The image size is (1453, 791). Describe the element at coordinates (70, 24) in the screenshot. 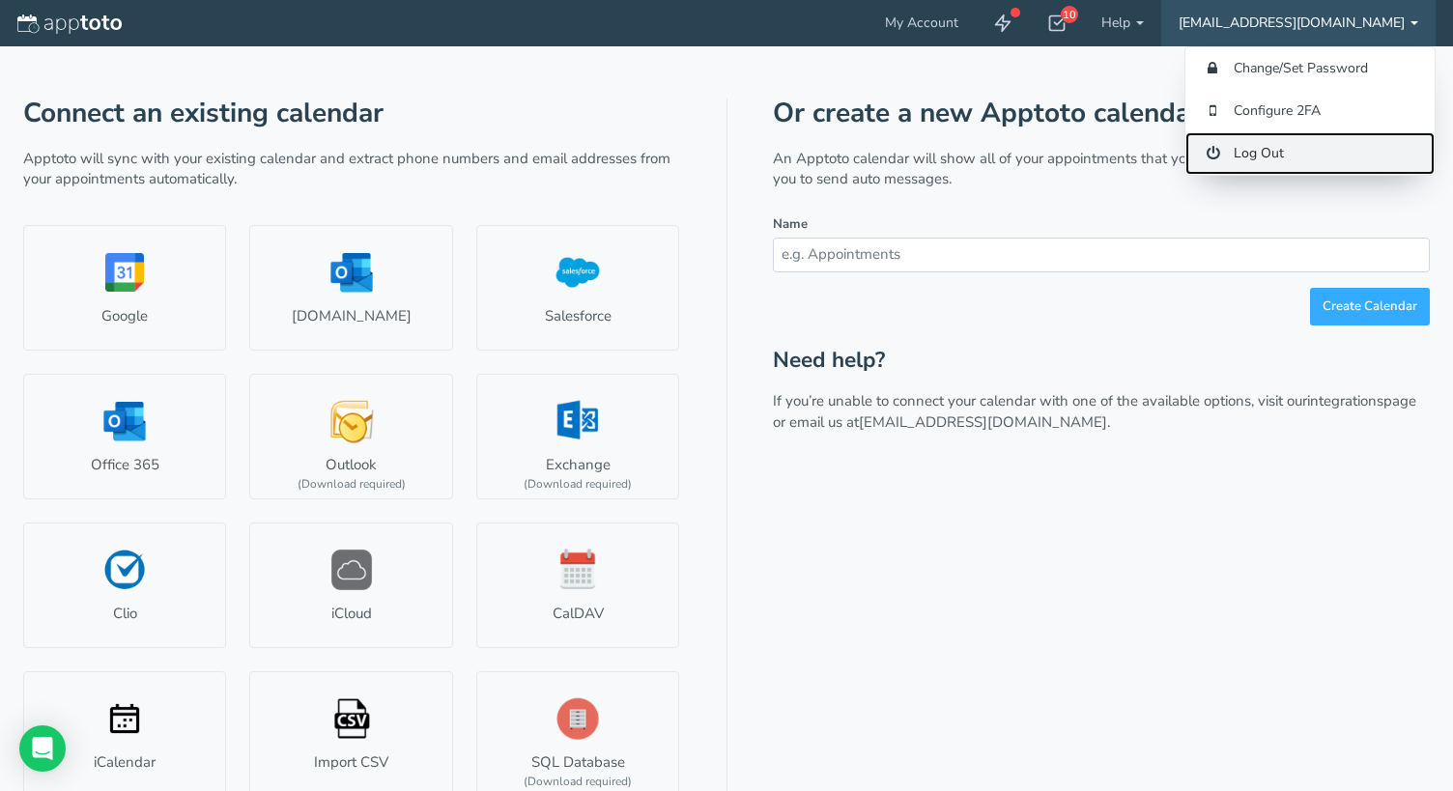

I see `img: logo-apptoto--white.svg` at that location.